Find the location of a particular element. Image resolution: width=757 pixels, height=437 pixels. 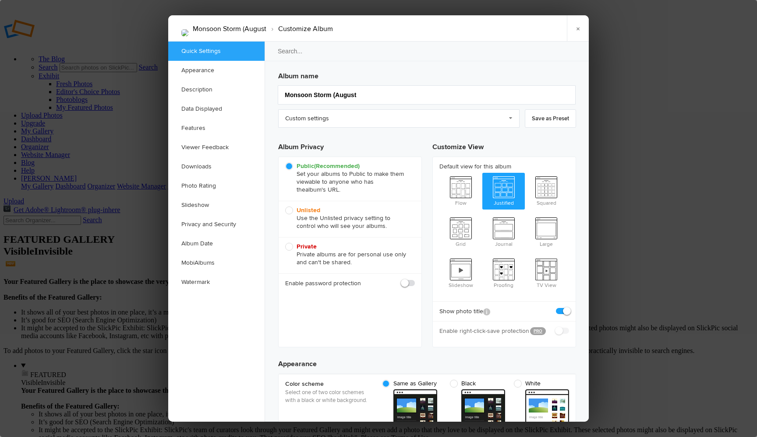

a: Viewer Feedback is located at coordinates (216, 148).